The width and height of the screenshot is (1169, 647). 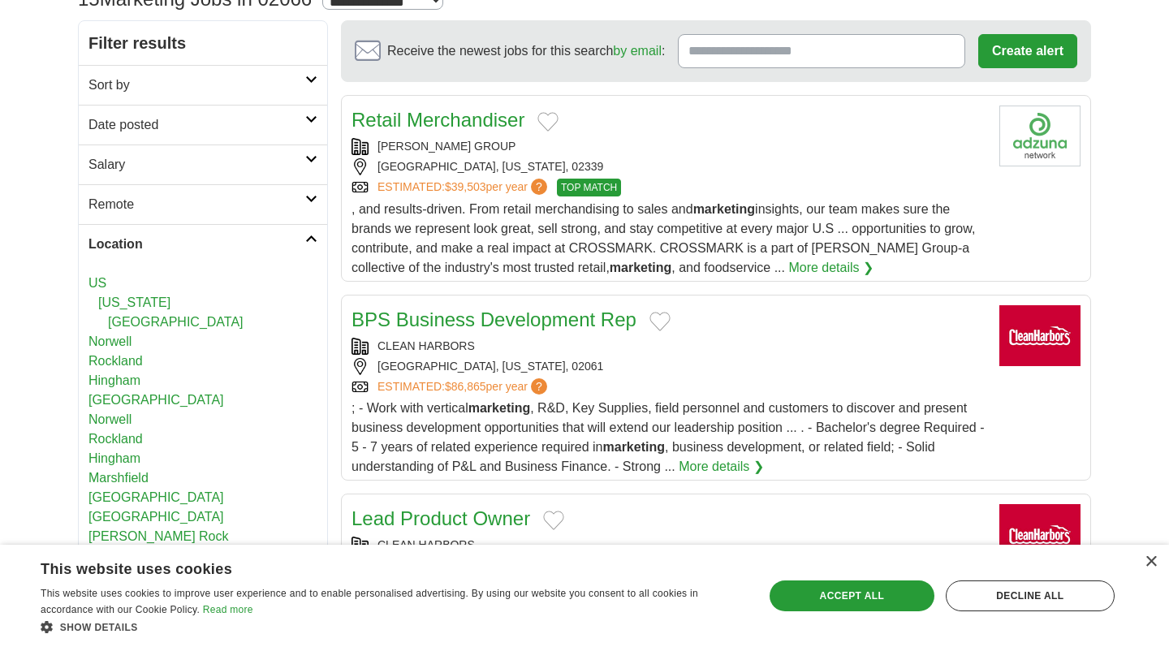 What do you see at coordinates (465, 187) in the screenshot?
I see `span: $39,503` at bounding box center [465, 187].